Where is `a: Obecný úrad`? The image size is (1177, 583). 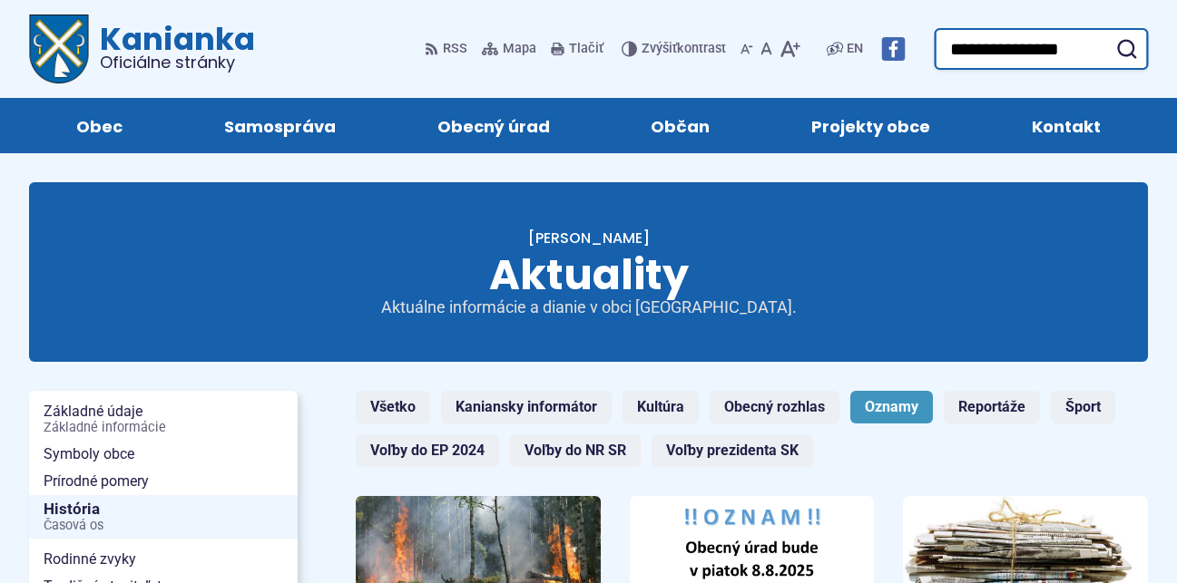
a: Obecný úrad is located at coordinates (494, 125).